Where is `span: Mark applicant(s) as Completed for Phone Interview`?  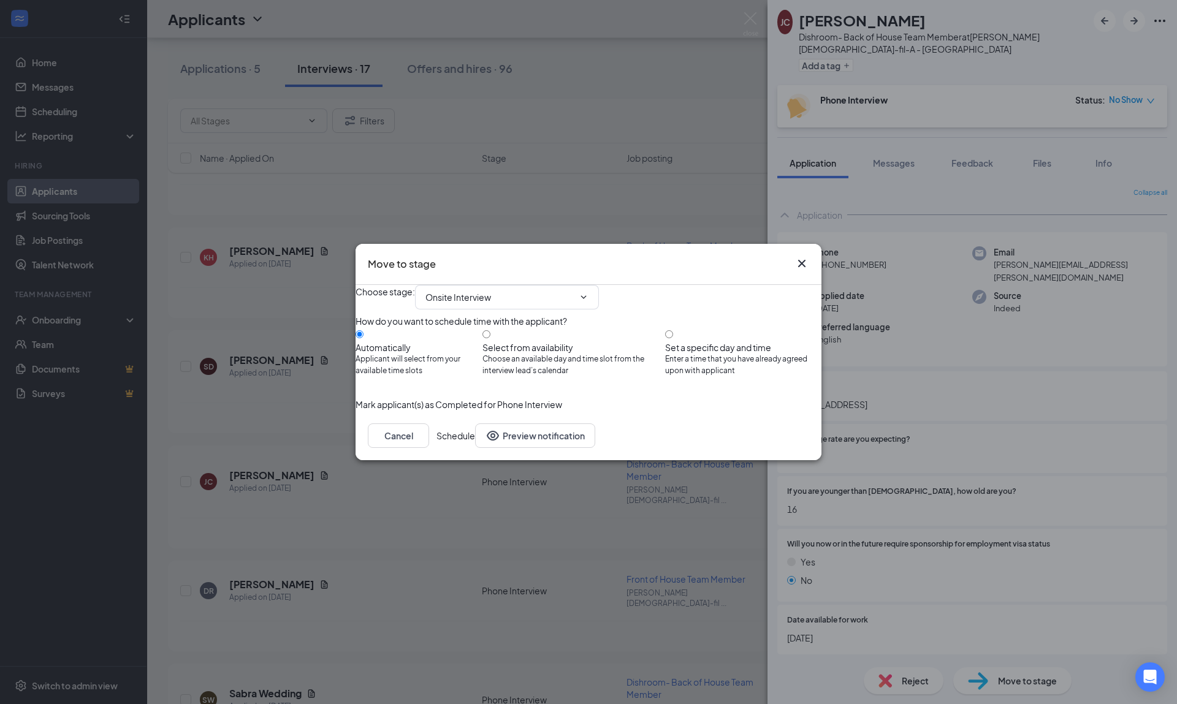 span: Mark applicant(s) as Completed for Phone Interview is located at coordinates (458, 405).